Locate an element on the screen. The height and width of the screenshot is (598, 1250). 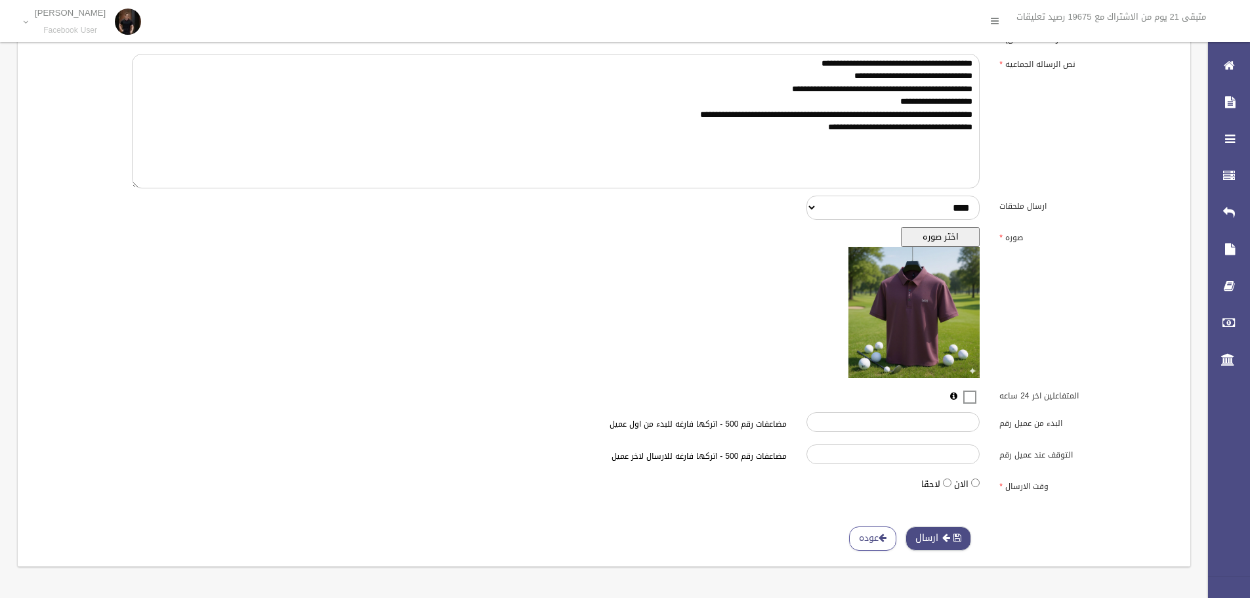
button: اختر صوره is located at coordinates (941, 237).